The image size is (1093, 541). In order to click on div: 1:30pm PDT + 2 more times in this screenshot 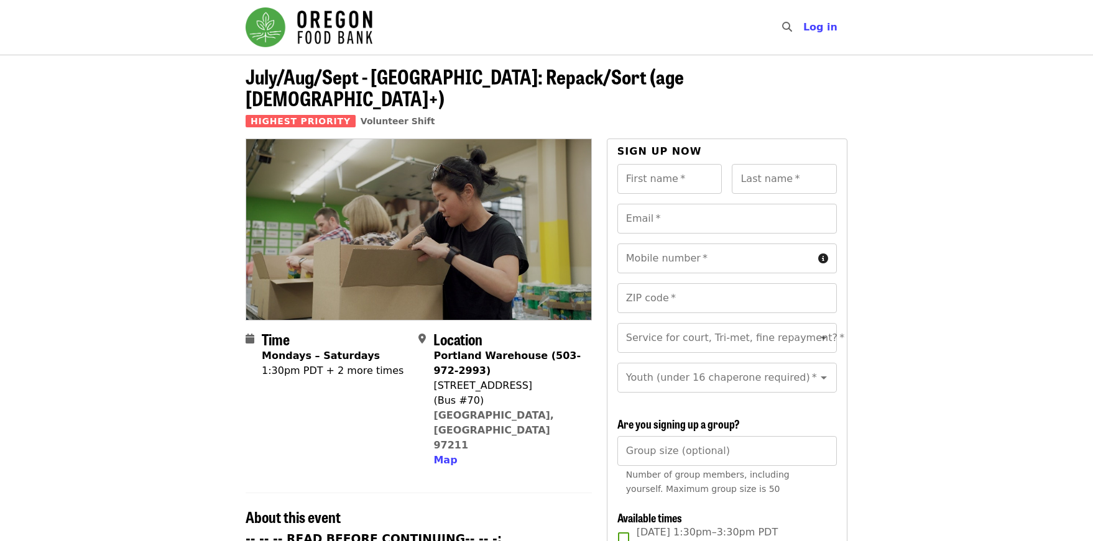, I will do `click(333, 371)`.